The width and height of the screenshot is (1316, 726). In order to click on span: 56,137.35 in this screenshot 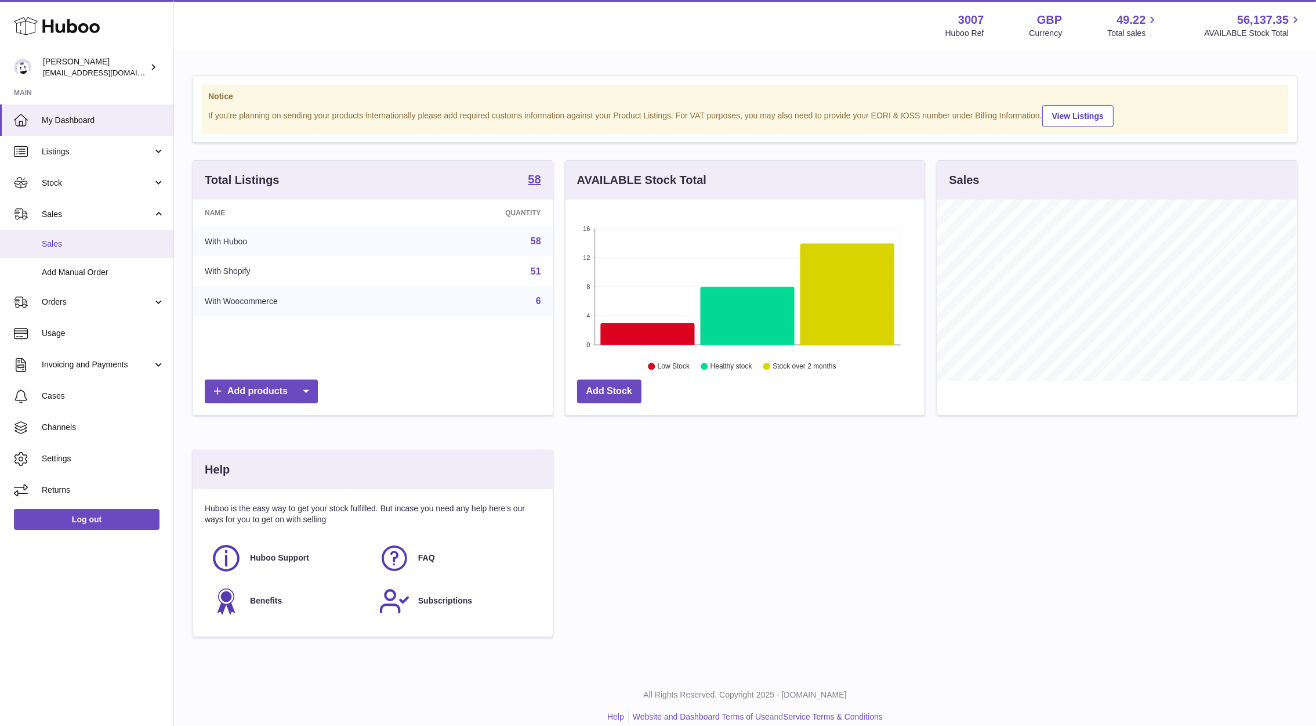, I will do `click(1263, 20)`.